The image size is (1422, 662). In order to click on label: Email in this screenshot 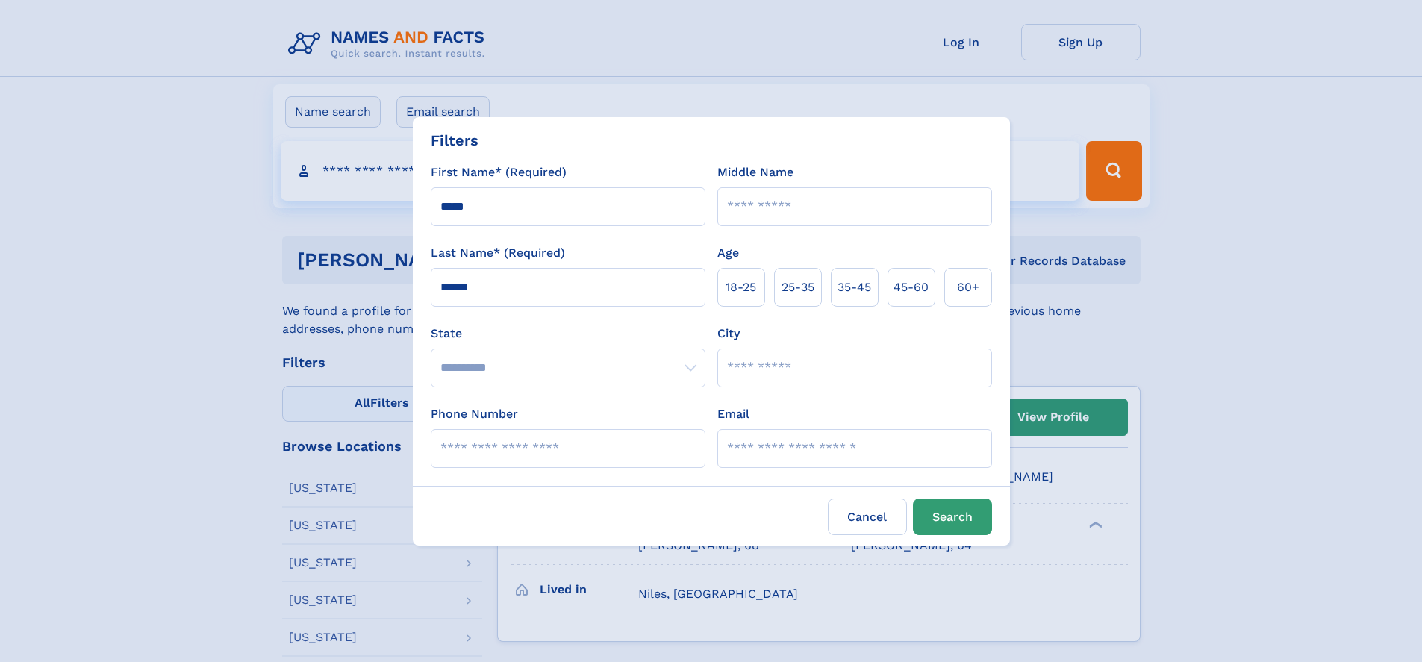, I will do `click(733, 414)`.